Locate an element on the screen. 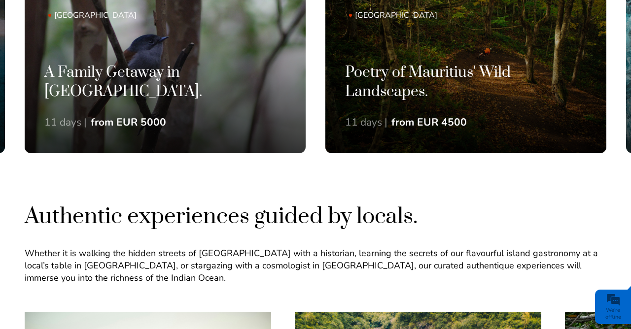  input: Enter your email address is located at coordinates (96, 131).